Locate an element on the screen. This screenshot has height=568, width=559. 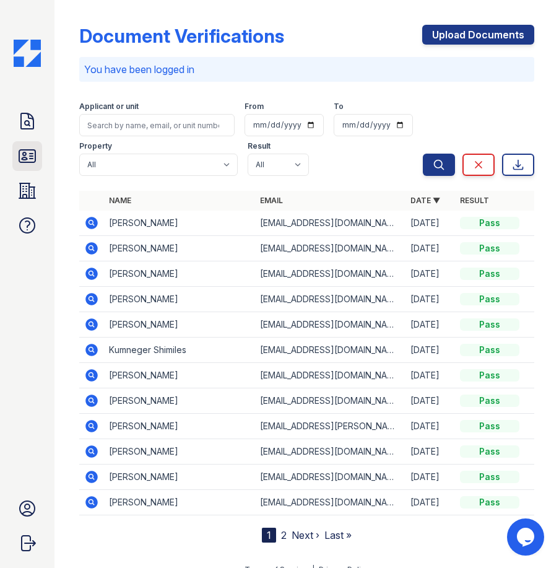
img: CE_Icon_Blue-c292c112584629df590d857e76928e9f676e5b41ef8f769ba2f05ee15b207248.png is located at coordinates (27, 53).